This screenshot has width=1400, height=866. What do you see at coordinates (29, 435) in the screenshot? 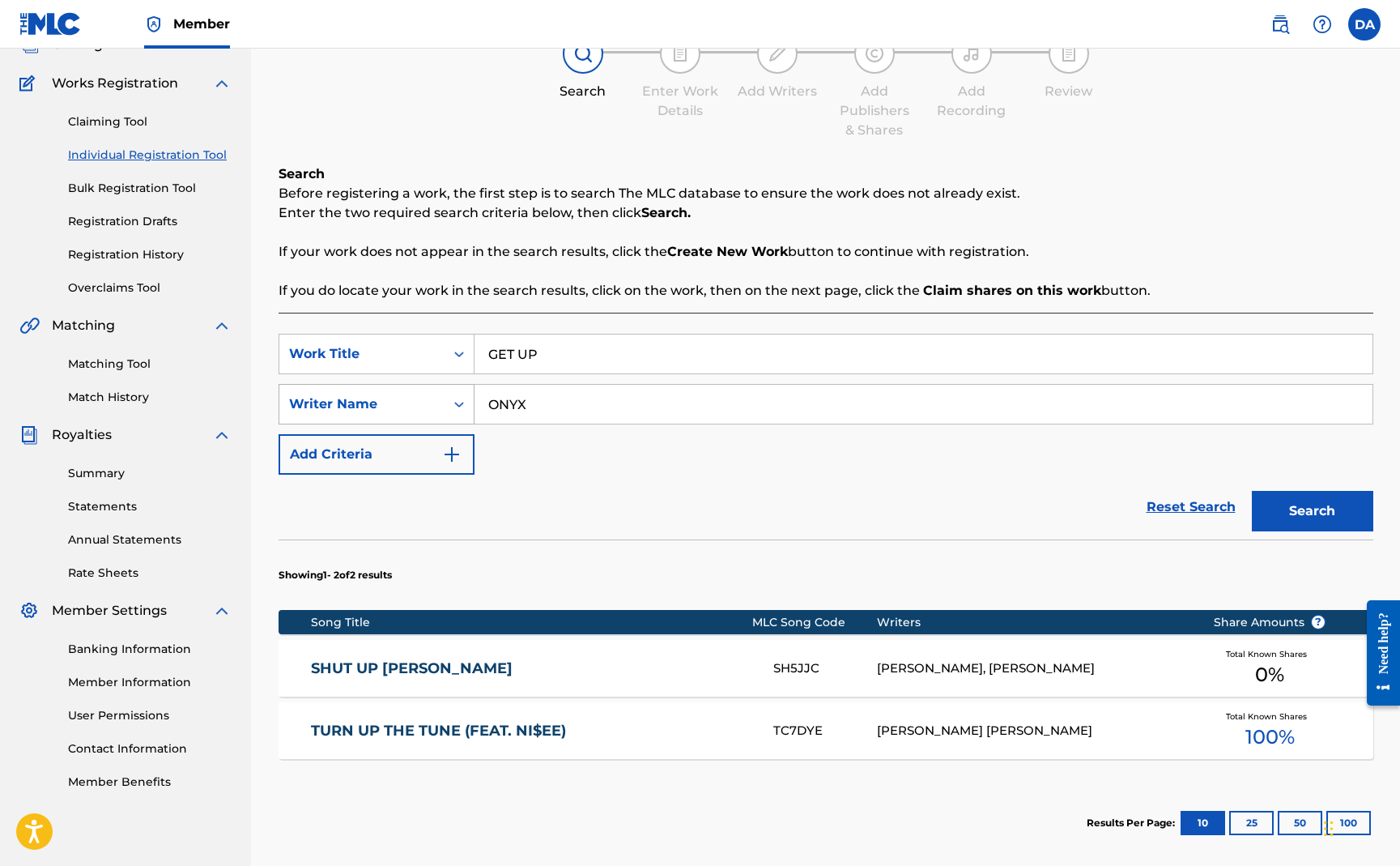
I see `img: Royalties` at bounding box center [29, 435].